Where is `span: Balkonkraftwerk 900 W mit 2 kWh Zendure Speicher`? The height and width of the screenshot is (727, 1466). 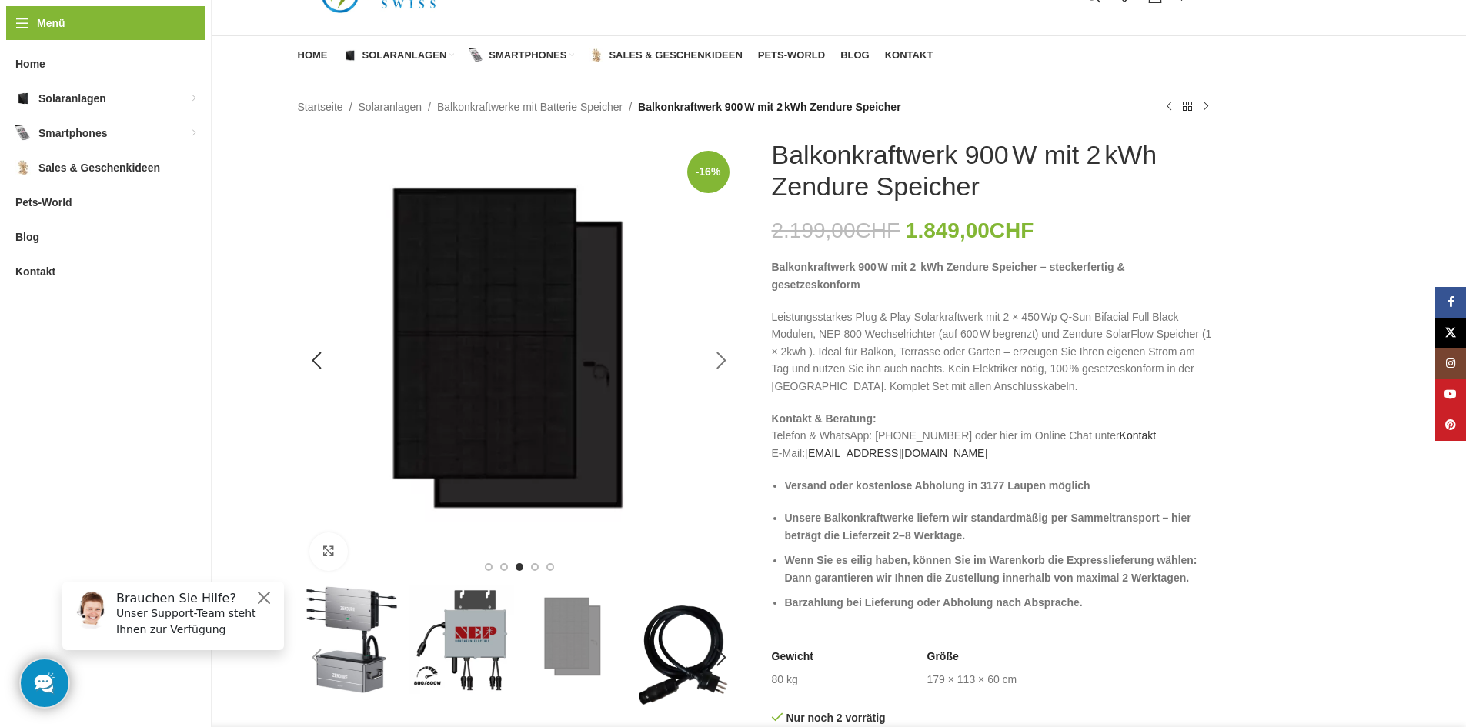 span: Balkonkraftwerk 900 W mit 2 kWh Zendure Speicher is located at coordinates (769, 107).